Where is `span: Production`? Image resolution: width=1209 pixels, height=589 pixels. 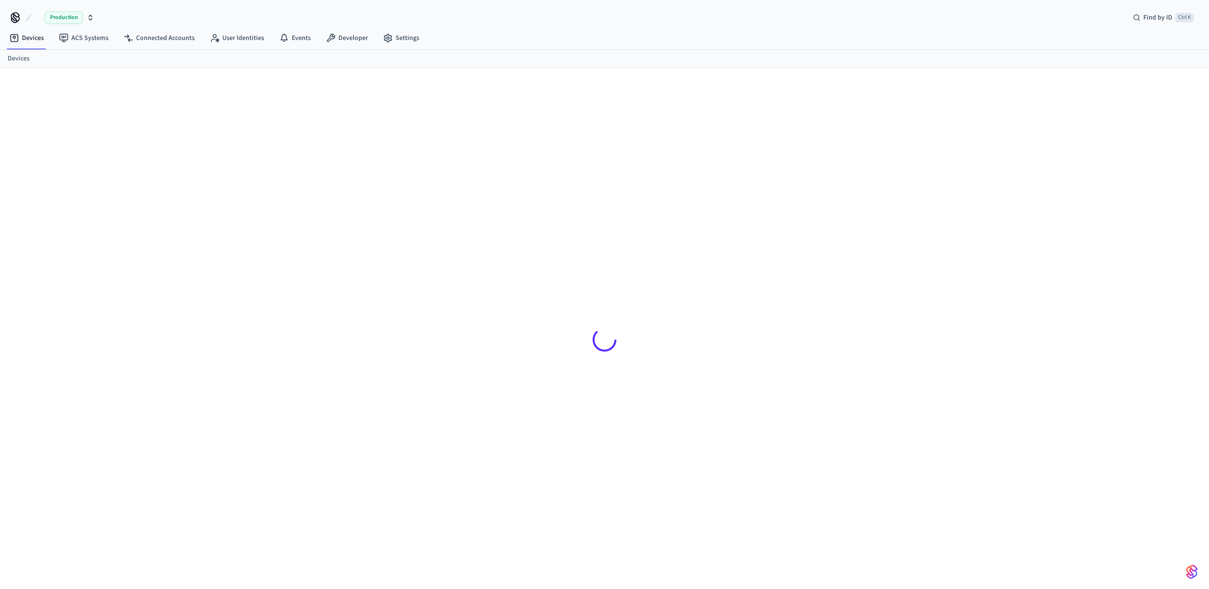 span: Production is located at coordinates (64, 18).